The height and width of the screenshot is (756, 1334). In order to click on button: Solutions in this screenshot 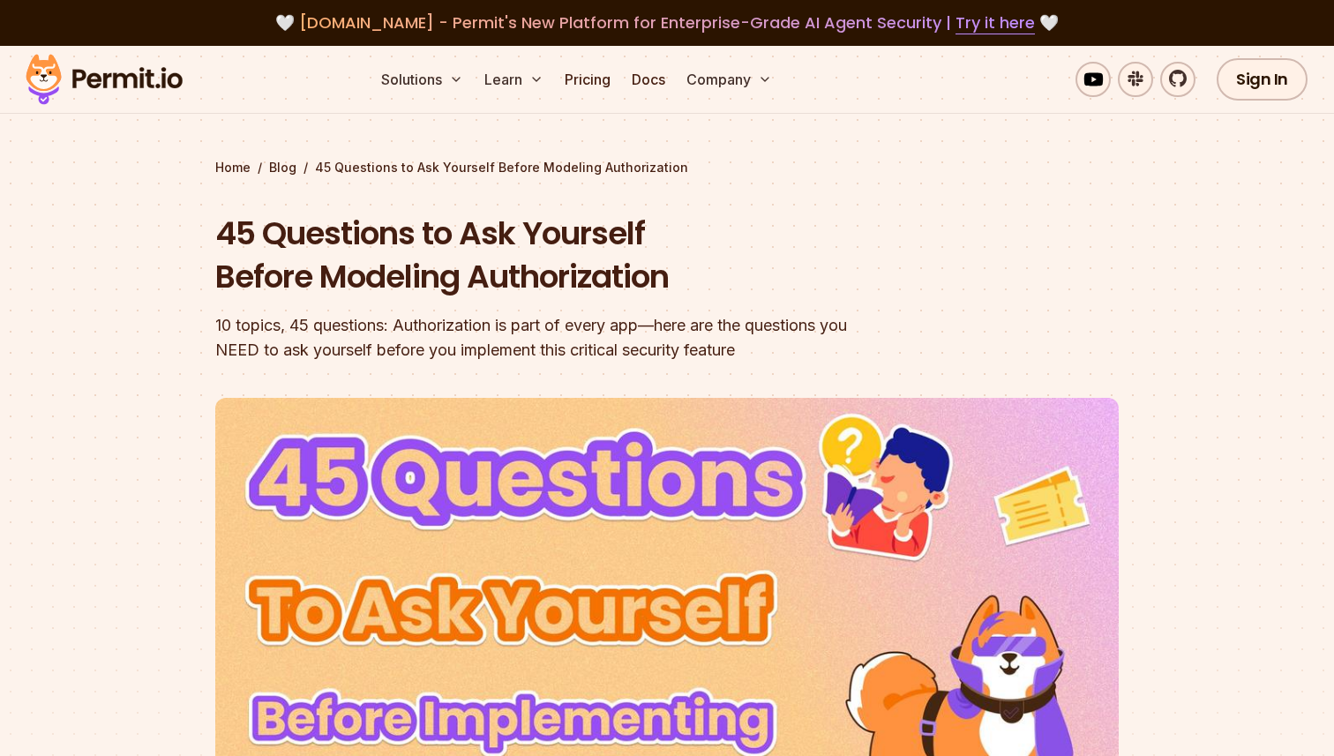, I will do `click(422, 79)`.